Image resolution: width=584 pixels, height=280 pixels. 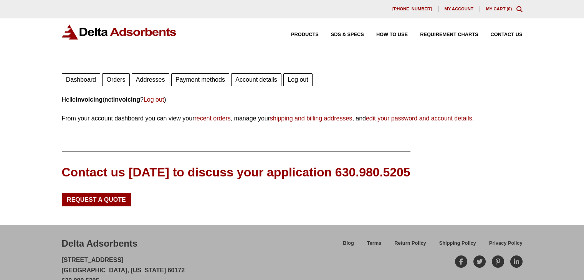 I want to click on a: Payment methods, so click(x=200, y=80).